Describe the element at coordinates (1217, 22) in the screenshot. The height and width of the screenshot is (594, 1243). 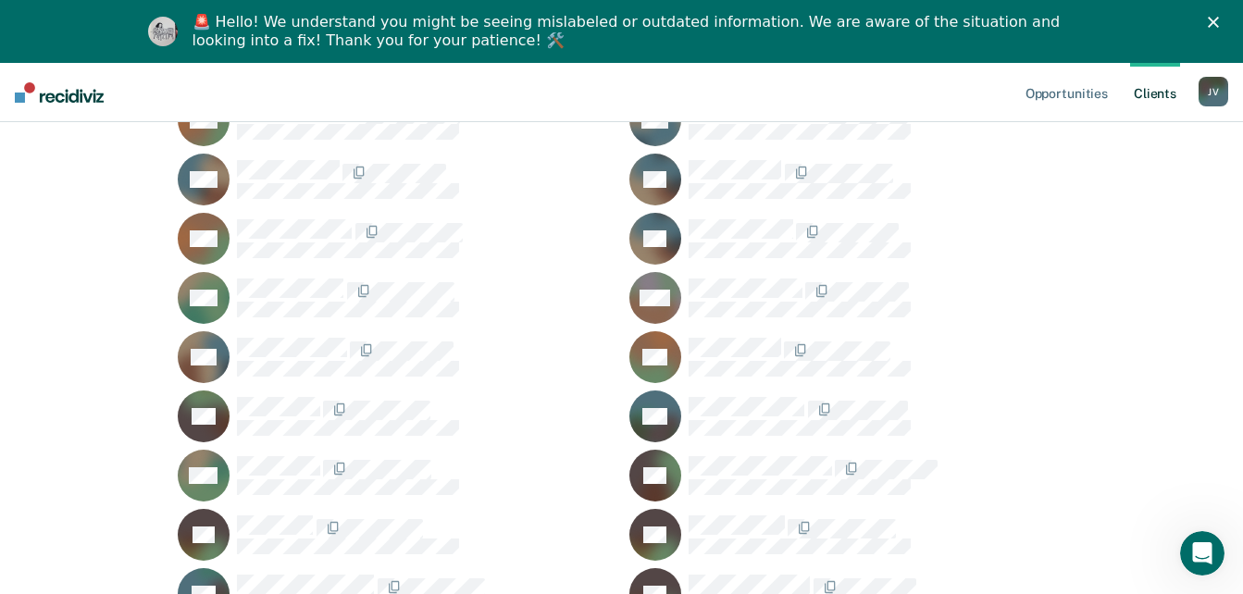
I see `div: Close` at that location.